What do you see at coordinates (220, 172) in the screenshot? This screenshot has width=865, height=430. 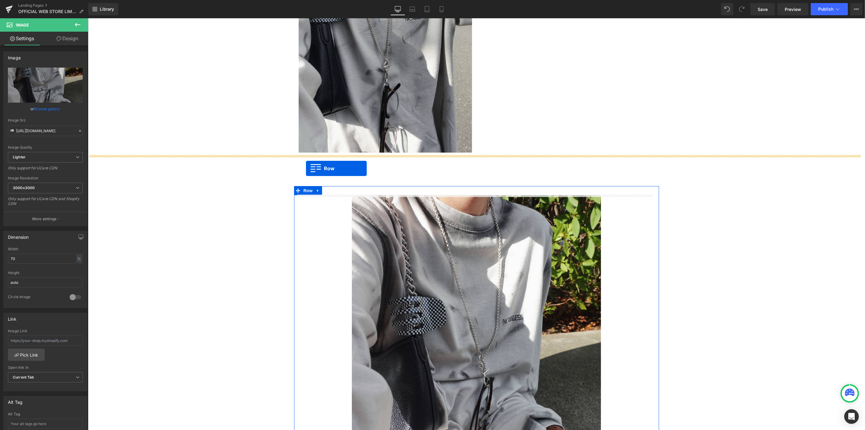 I see `span: Row` at bounding box center [220, 172].